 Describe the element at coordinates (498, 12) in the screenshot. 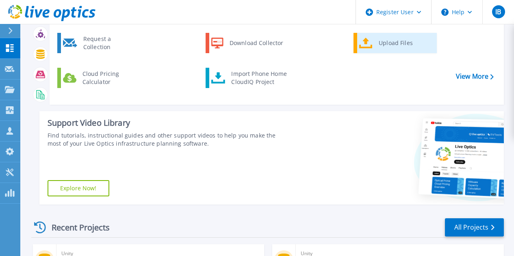

I see `span: IB` at that location.